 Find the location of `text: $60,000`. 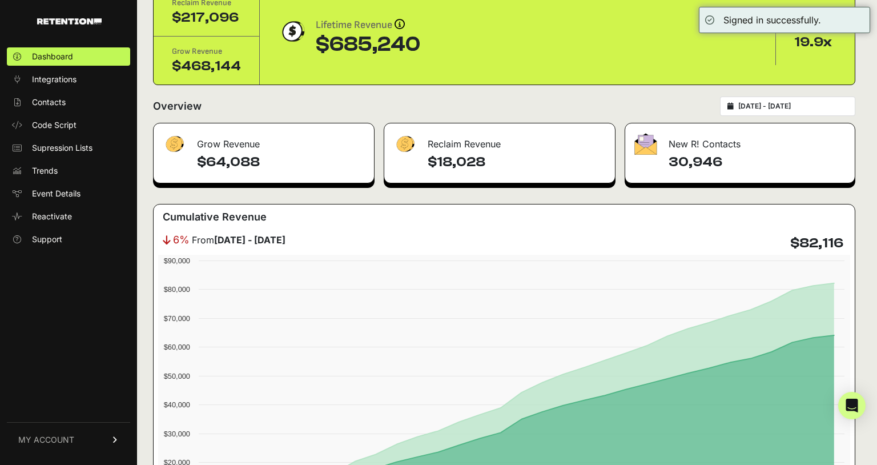

text: $60,000 is located at coordinates (177, 347).